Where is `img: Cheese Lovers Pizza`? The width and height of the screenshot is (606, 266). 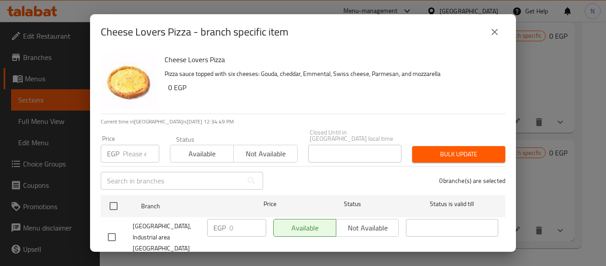 img: Cheese Lovers Pizza is located at coordinates (129, 82).